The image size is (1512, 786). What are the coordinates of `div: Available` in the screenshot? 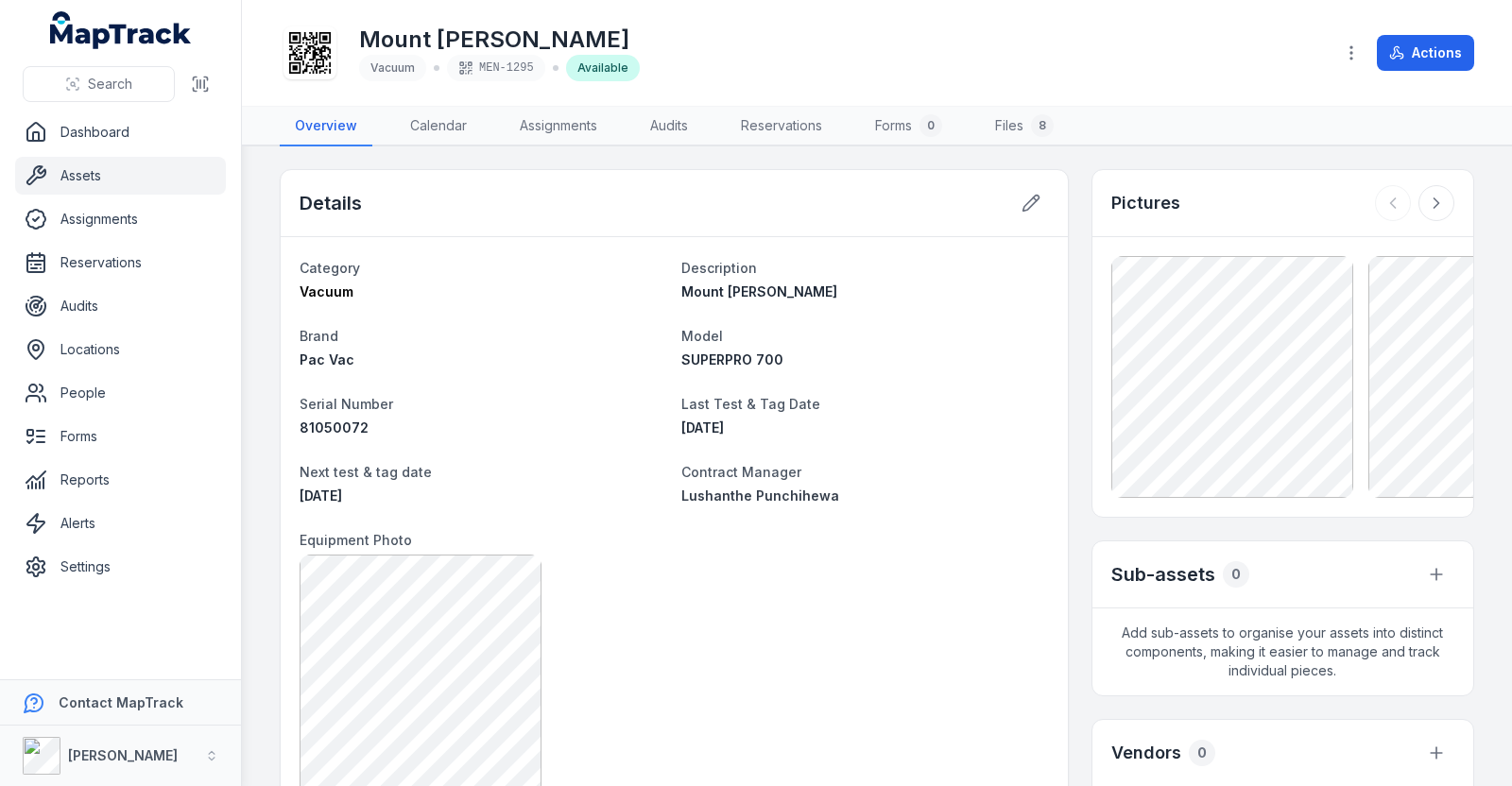 It's located at (603, 68).